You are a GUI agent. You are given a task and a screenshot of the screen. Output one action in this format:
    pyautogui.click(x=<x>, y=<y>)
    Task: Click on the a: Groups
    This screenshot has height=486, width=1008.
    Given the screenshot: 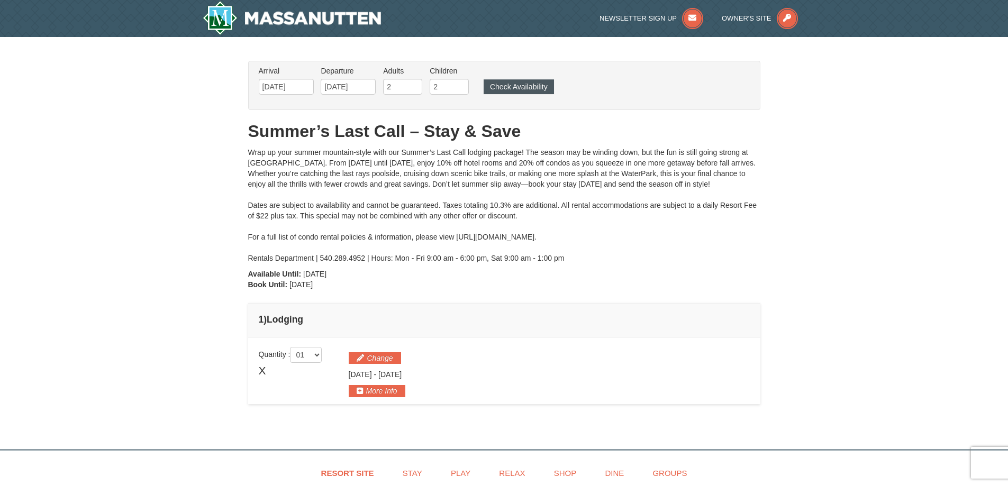 What is the action you would take?
    pyautogui.click(x=669, y=473)
    